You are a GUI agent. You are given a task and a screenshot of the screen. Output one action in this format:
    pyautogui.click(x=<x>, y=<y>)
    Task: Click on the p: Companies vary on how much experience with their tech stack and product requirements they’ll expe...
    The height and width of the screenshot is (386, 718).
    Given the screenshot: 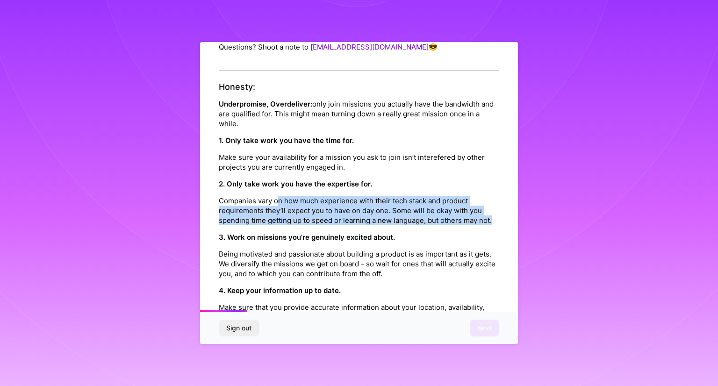 What is the action you would take?
    pyautogui.click(x=359, y=210)
    